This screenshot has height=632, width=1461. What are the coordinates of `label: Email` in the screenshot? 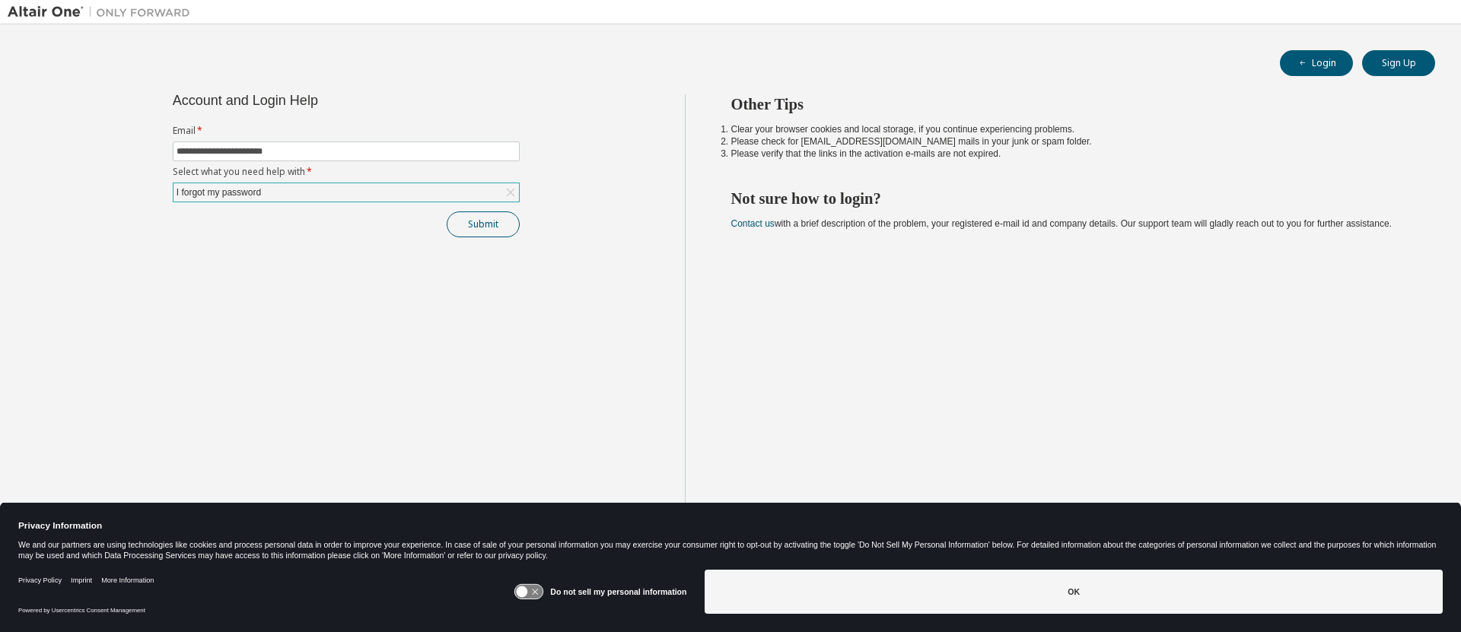 It's located at (346, 131).